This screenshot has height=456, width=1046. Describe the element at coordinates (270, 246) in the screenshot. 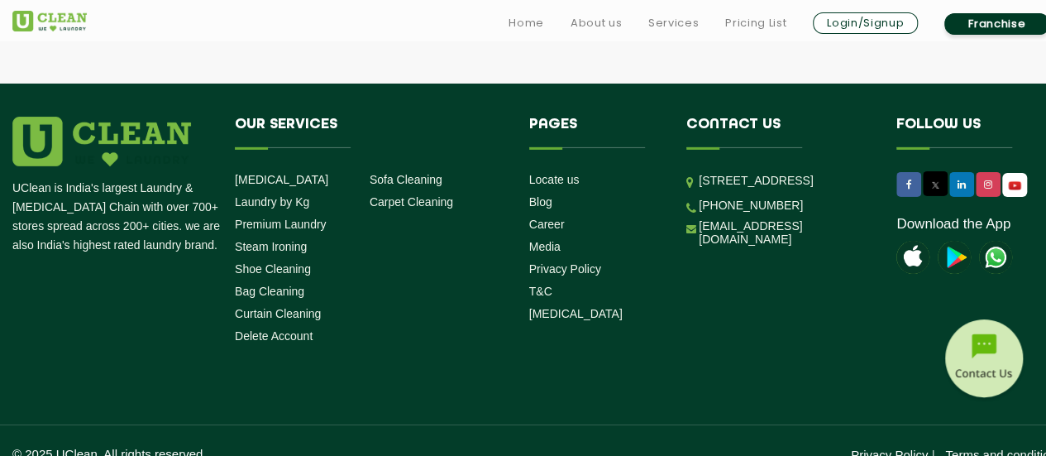

I see `a: Steam Ironing` at that location.